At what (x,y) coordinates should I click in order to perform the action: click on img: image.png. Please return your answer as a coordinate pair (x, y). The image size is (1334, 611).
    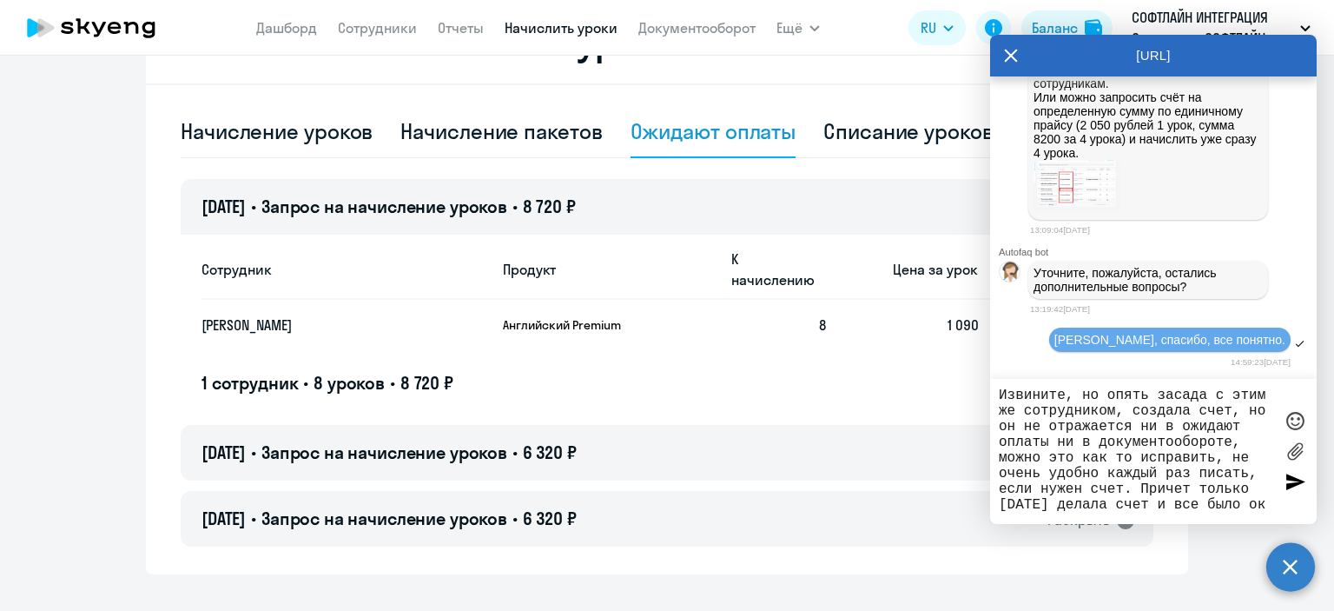
    Looking at the image, I should click on (1077, 186).